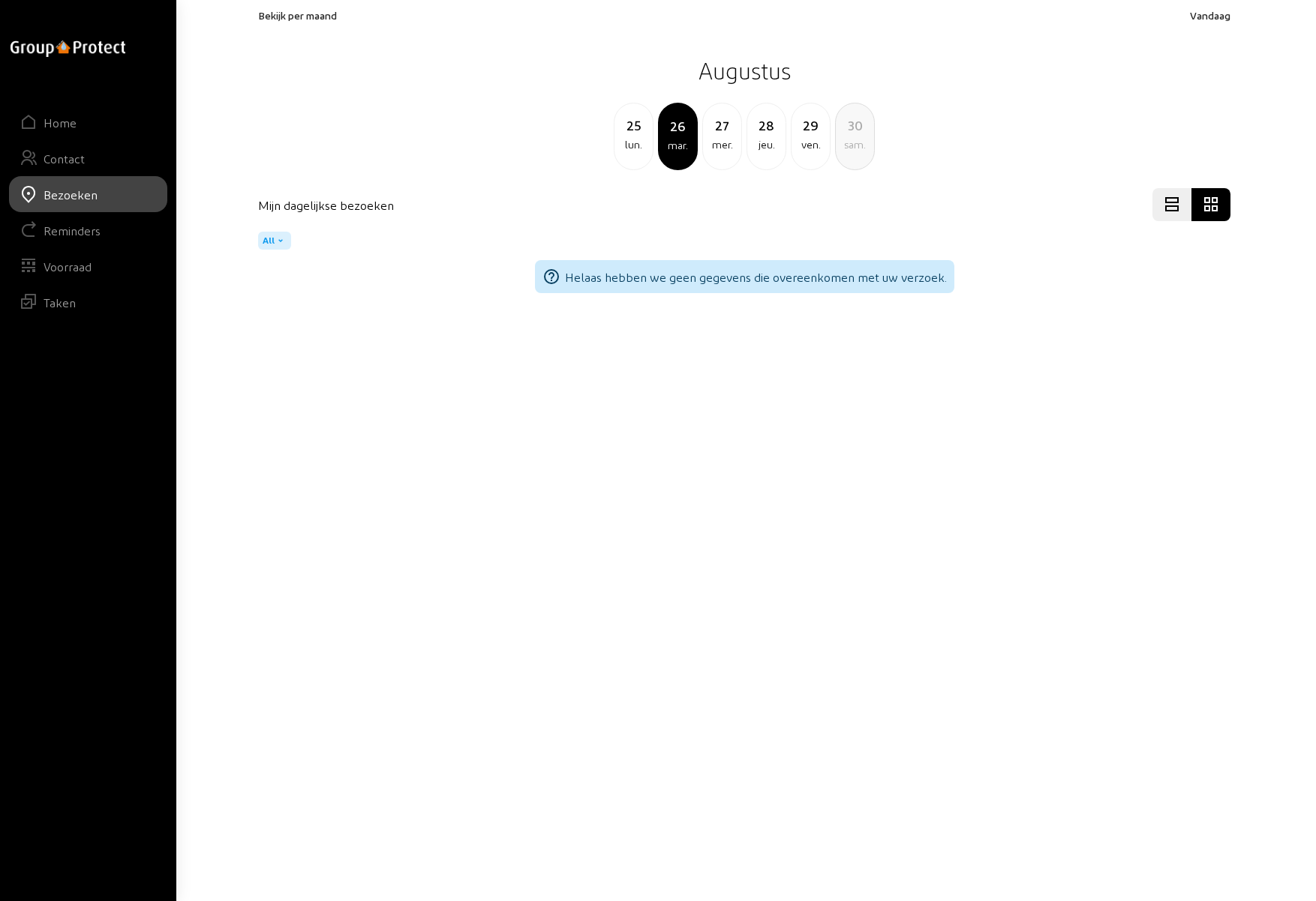 The width and height of the screenshot is (1316, 901). I want to click on div: jeu., so click(766, 145).